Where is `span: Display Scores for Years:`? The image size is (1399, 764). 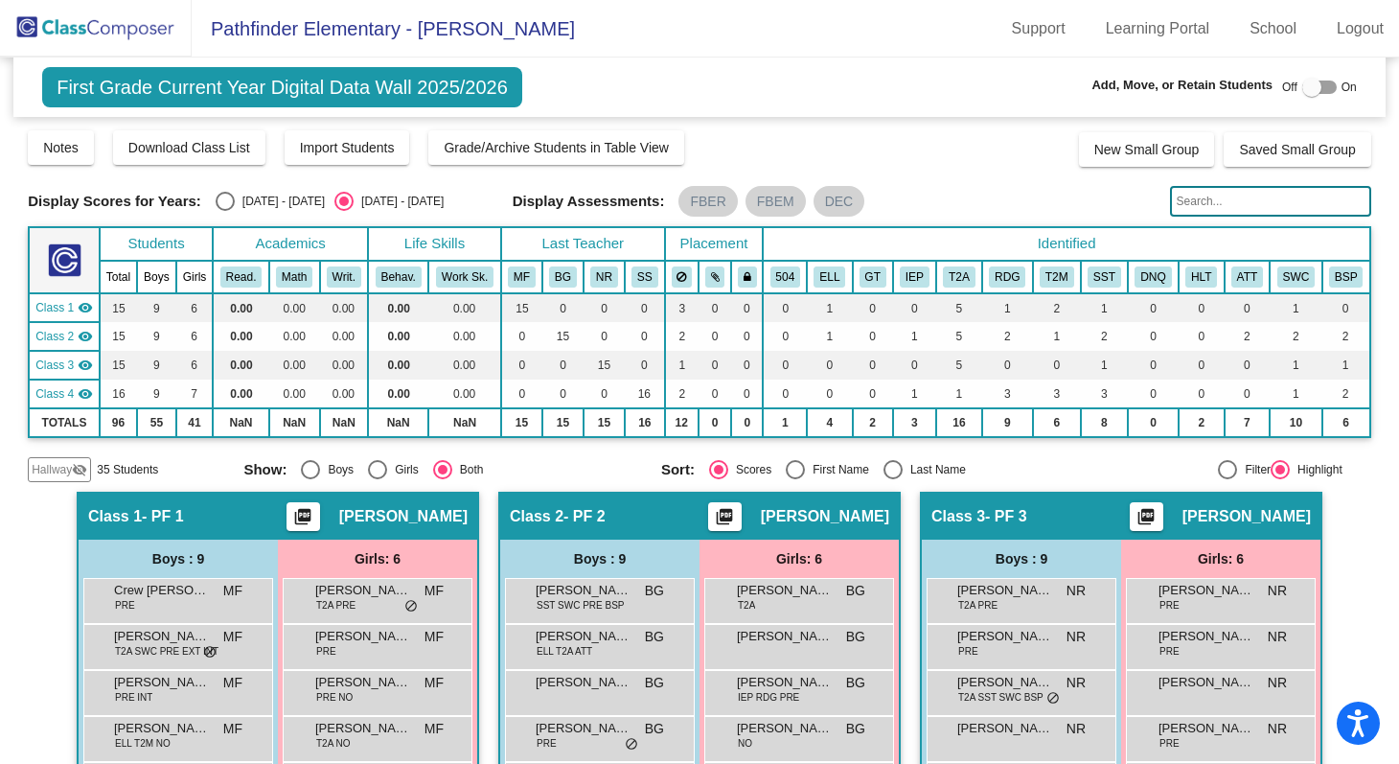 span: Display Scores for Years: is located at coordinates (114, 201).